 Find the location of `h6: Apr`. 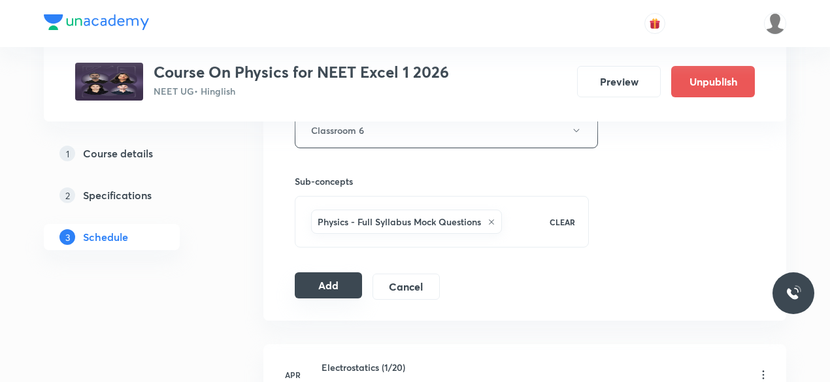

h6: Apr is located at coordinates (293, 375).